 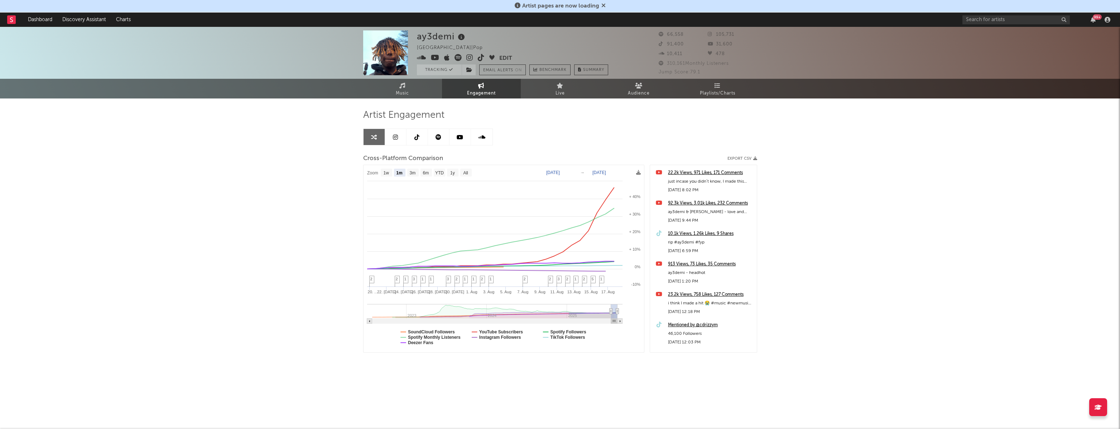 I want to click on div: 23.2k Views, 758 Likes, 127 Comments, so click(x=711, y=295).